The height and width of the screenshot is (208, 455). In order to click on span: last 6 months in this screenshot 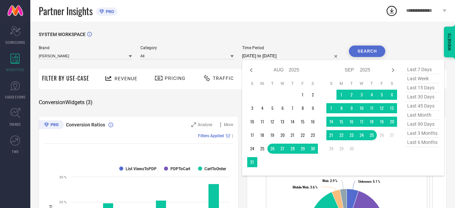, I will do `click(423, 142)`.